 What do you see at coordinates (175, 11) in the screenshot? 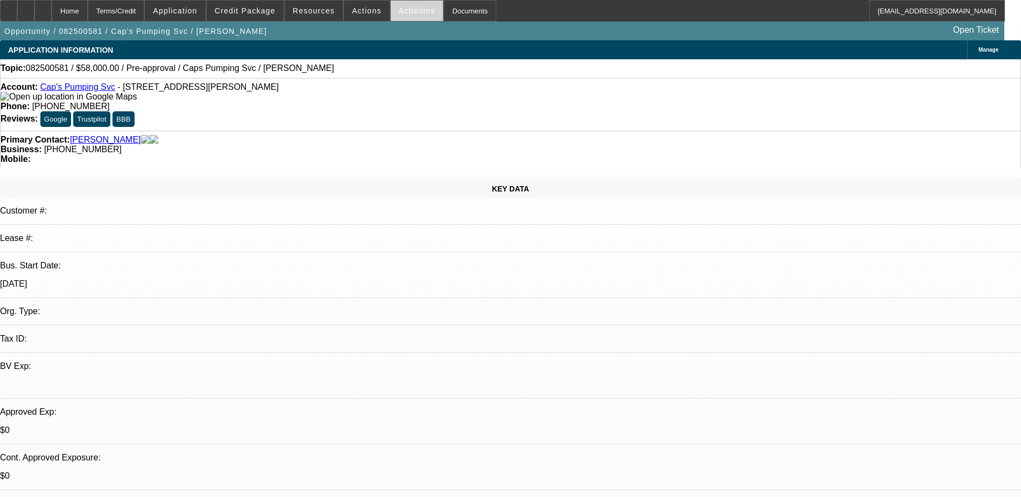
I see `button: Application` at bounding box center [175, 11].